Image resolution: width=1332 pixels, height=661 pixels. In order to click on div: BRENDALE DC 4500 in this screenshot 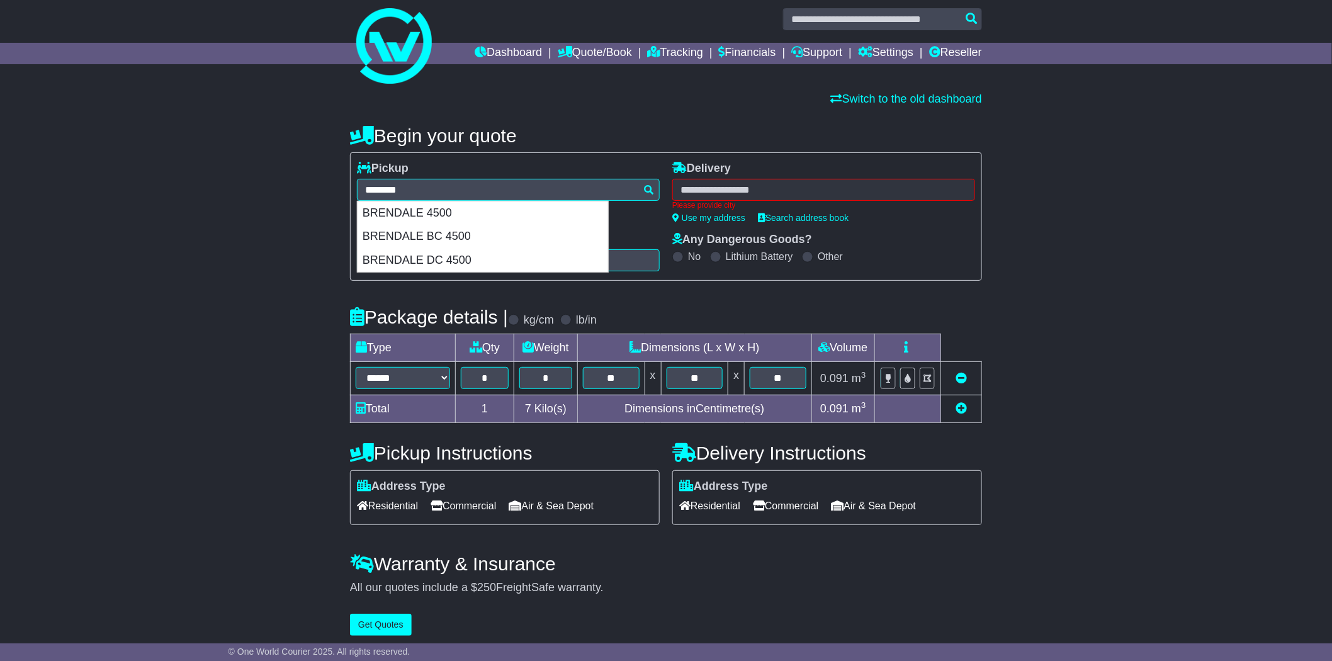, I will do `click(483, 261)`.